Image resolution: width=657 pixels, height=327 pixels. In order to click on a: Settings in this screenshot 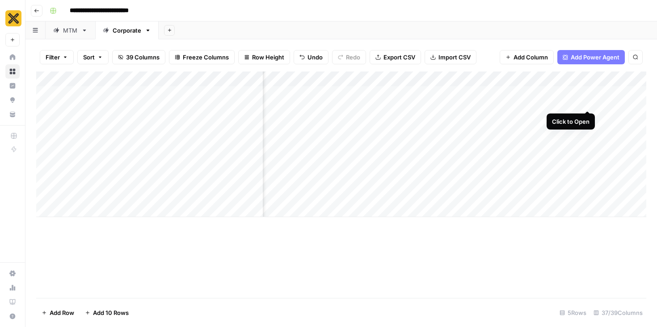, I will do `click(13, 274)`.